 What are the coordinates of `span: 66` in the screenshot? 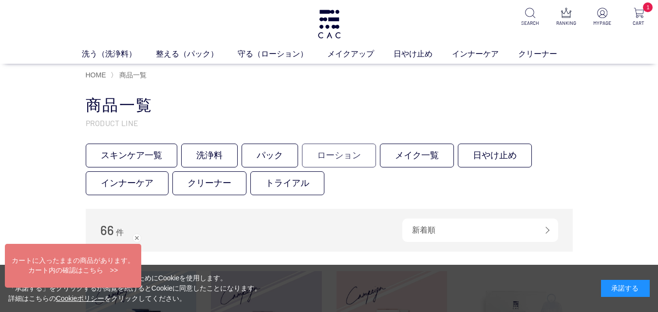 It's located at (107, 230).